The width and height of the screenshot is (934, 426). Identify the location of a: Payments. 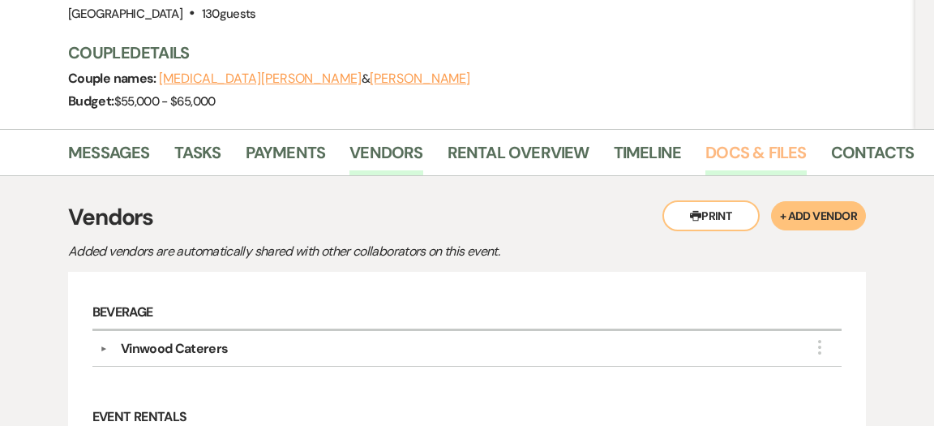
(285, 157).